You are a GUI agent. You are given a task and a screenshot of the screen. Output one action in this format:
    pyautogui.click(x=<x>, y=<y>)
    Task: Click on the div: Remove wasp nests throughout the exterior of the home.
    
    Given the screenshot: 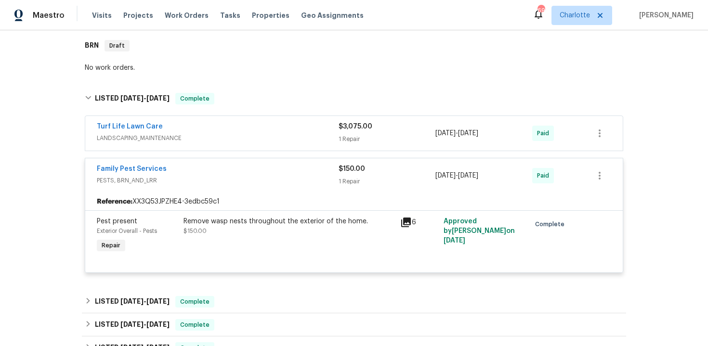 What is the action you would take?
    pyautogui.click(x=289, y=222)
    